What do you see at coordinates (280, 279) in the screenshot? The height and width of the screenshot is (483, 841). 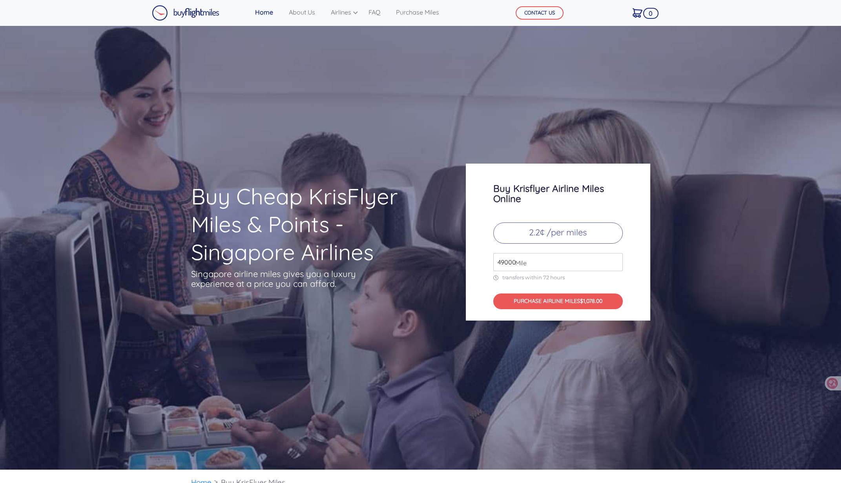 I see `p: Singapore airline miles gives you a luxury experience at a price you can afford.` at bounding box center [280, 279].